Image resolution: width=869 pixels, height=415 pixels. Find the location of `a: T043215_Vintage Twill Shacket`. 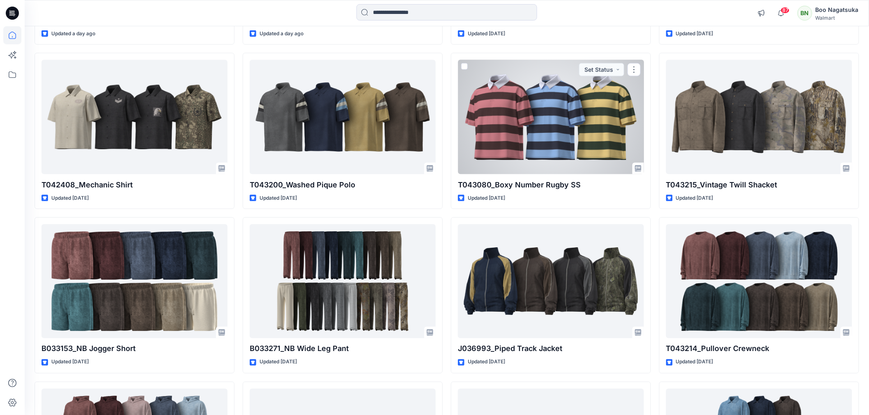

a: T043215_Vintage Twill Shacket is located at coordinates (759, 117).